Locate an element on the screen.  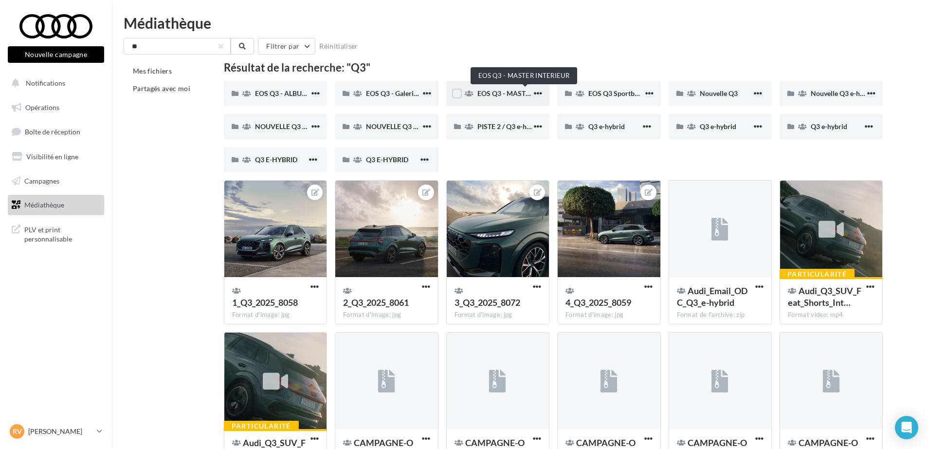
span: Audi_Email_ODC_Q3_e-hybrid is located at coordinates (712, 296).